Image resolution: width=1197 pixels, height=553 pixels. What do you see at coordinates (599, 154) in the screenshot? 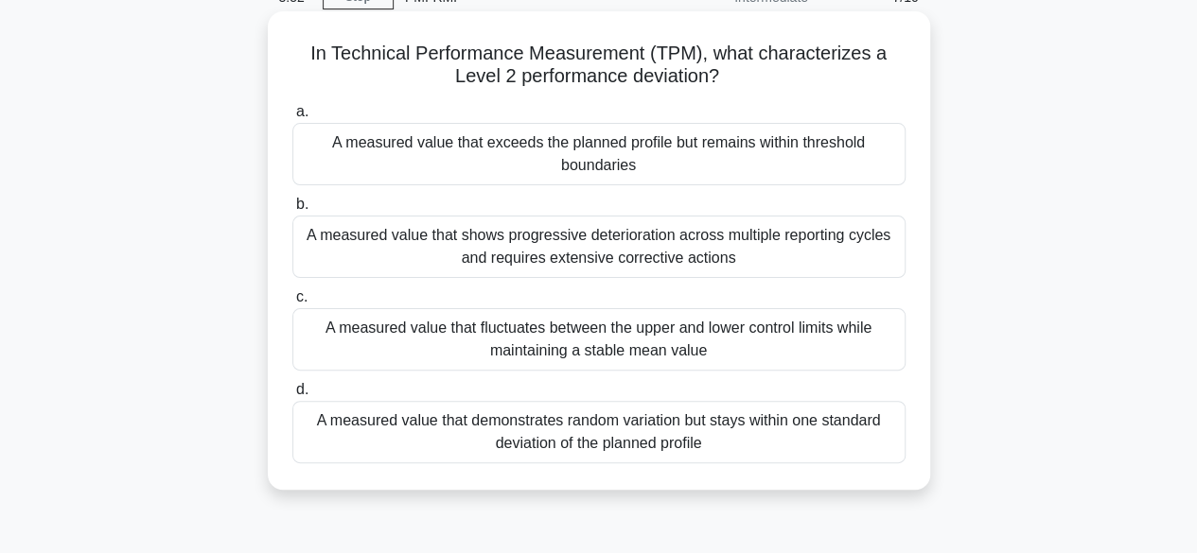
I see `div: A measured value that exceeds the planned profile but remains within threshold boundaries` at bounding box center [599, 154].